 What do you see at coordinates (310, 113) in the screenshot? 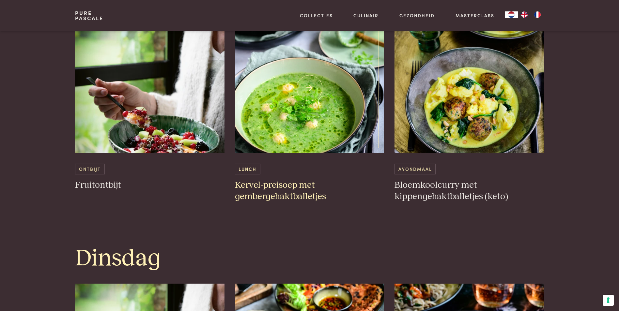
I see `a: Kervel-preisoep met gembergehaktballetjes Lunch Kervel-preisoep met gembergehaktballetjes` at bounding box center [310, 113].